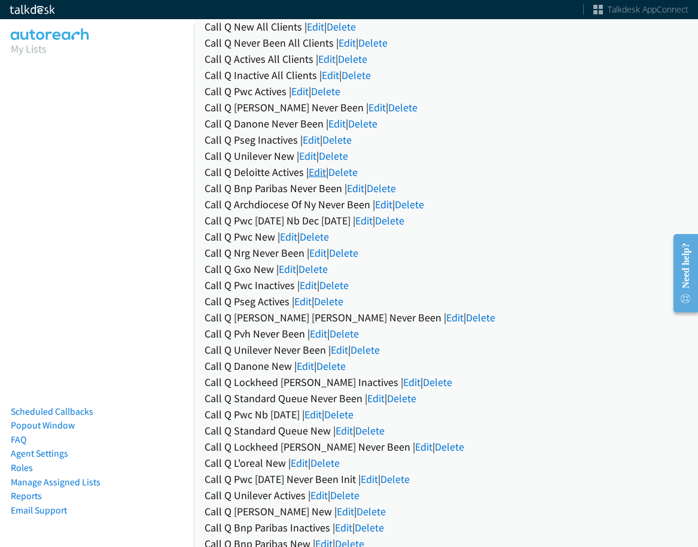 This screenshot has height=547, width=698. Describe the element at coordinates (39, 510) in the screenshot. I see `a: Email Support` at that location.